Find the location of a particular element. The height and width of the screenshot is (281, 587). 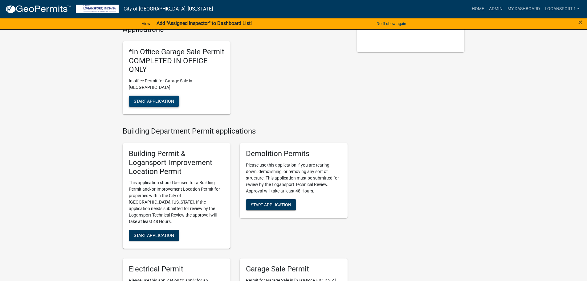

a: Home is located at coordinates (478, 9).